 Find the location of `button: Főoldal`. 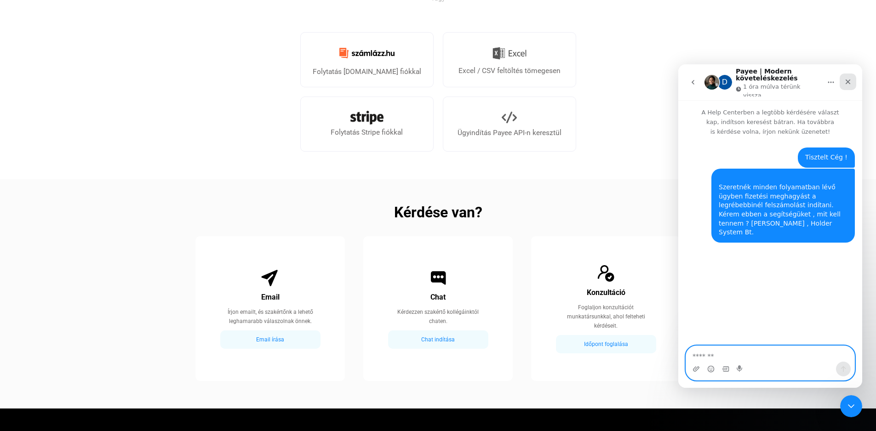

button: Főoldal is located at coordinates (153, 18).